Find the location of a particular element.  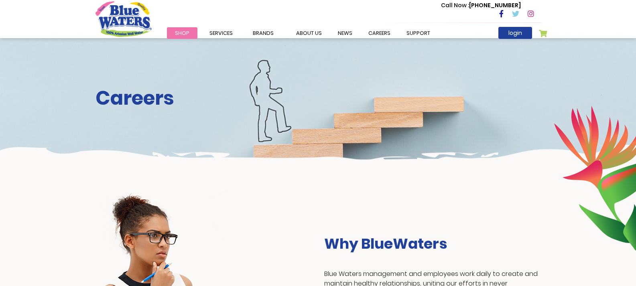

a: Brands is located at coordinates (263, 33).